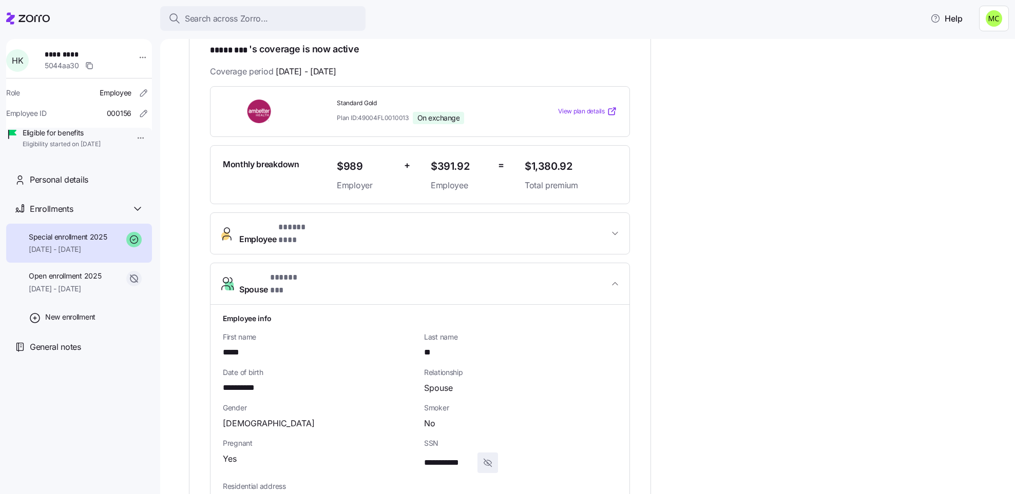  I want to click on span: Eligible for benefits, so click(62, 133).